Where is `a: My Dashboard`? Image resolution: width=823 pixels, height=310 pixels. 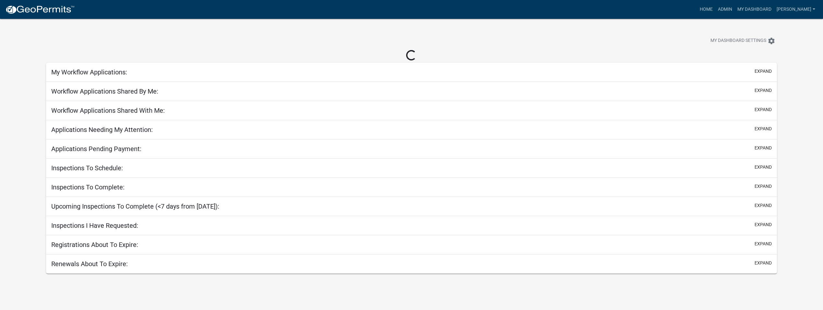
a: My Dashboard is located at coordinates (754, 9).